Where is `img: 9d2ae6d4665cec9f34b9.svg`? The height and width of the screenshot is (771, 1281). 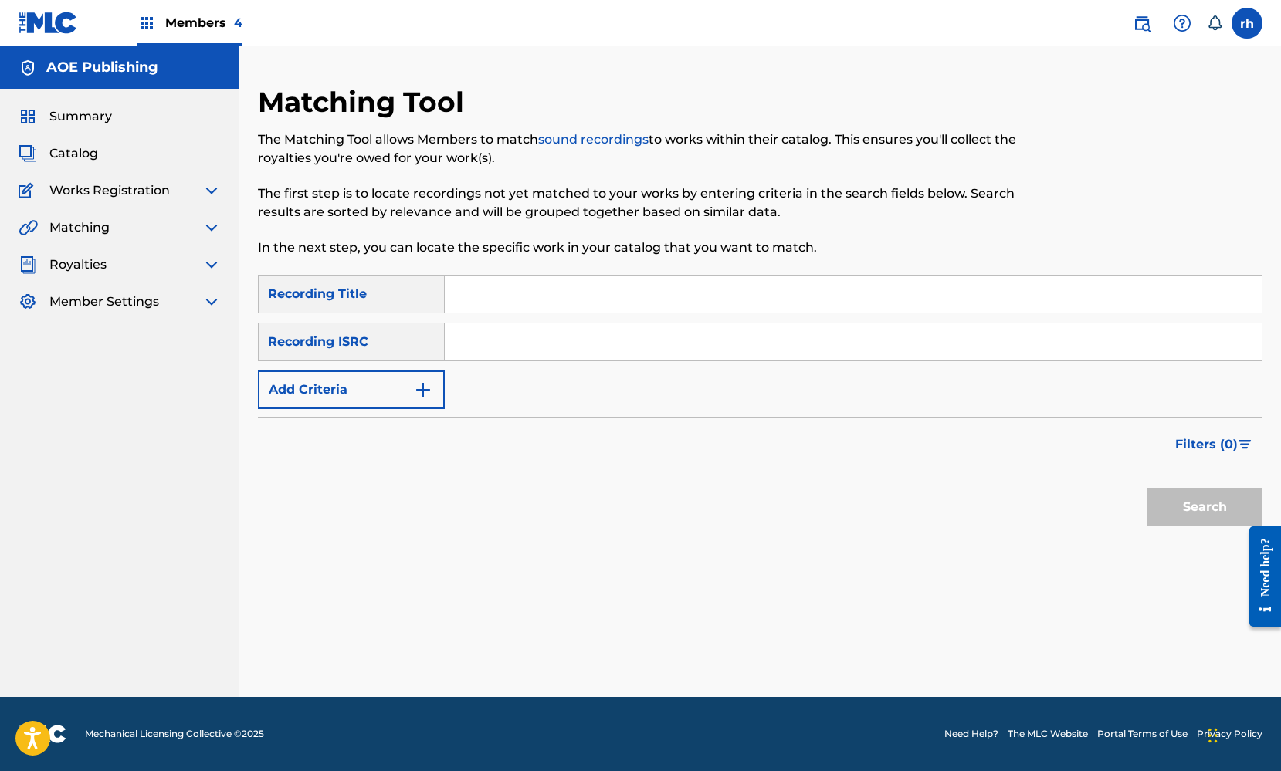
img: 9d2ae6d4665cec9f34b9.svg is located at coordinates (423, 390).